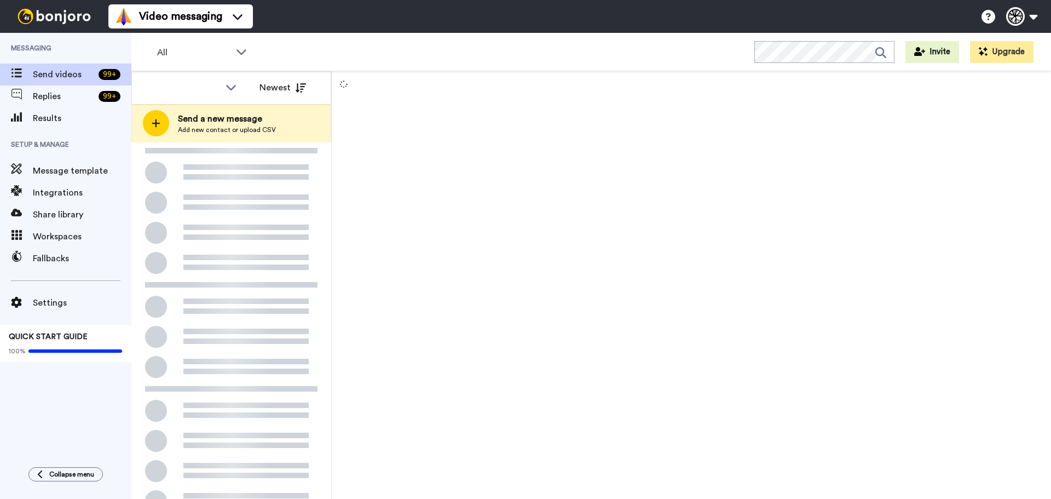 This screenshot has height=499, width=1051. Describe the element at coordinates (932, 52) in the screenshot. I see `a: Invite` at that location.